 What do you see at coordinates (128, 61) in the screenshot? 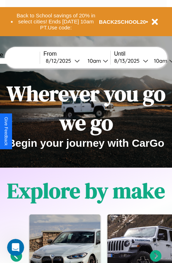
I see `div: 8 / 13 / 2025` at bounding box center [128, 61].